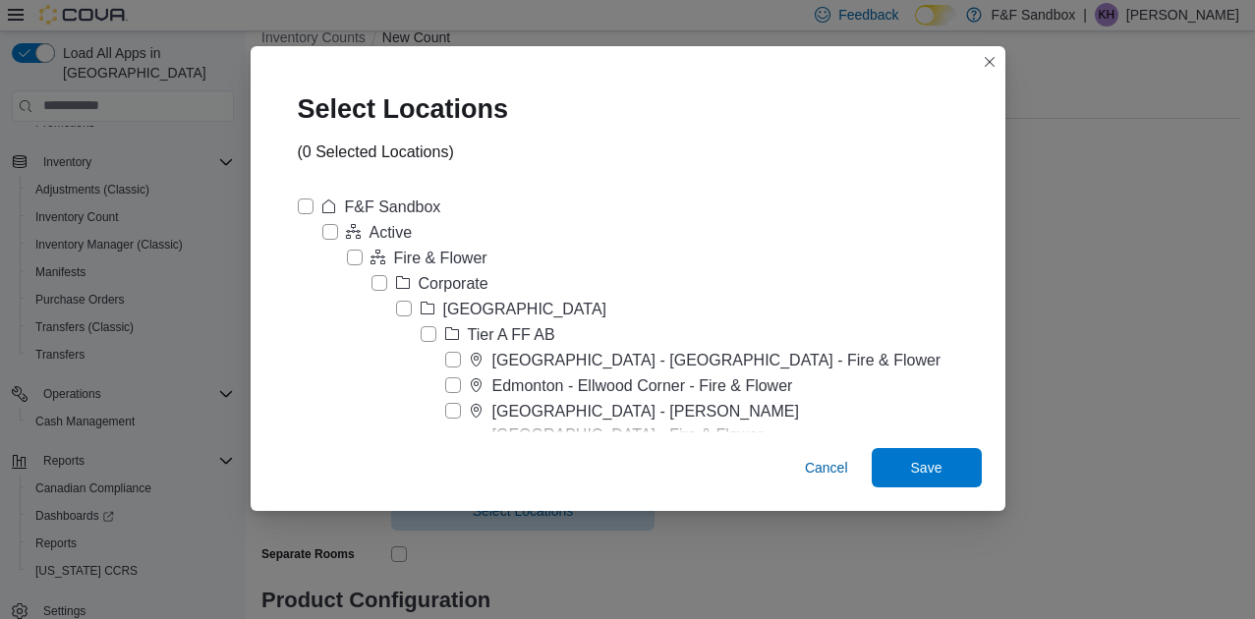  Describe the element at coordinates (826, 468) in the screenshot. I see `span: Cancel` at that location.